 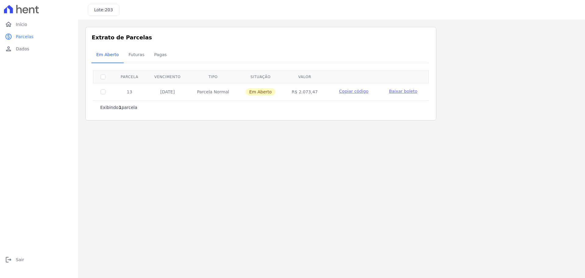 What do you see at coordinates (137, 55) in the screenshot?
I see `a: Futuras` at bounding box center [137, 55].